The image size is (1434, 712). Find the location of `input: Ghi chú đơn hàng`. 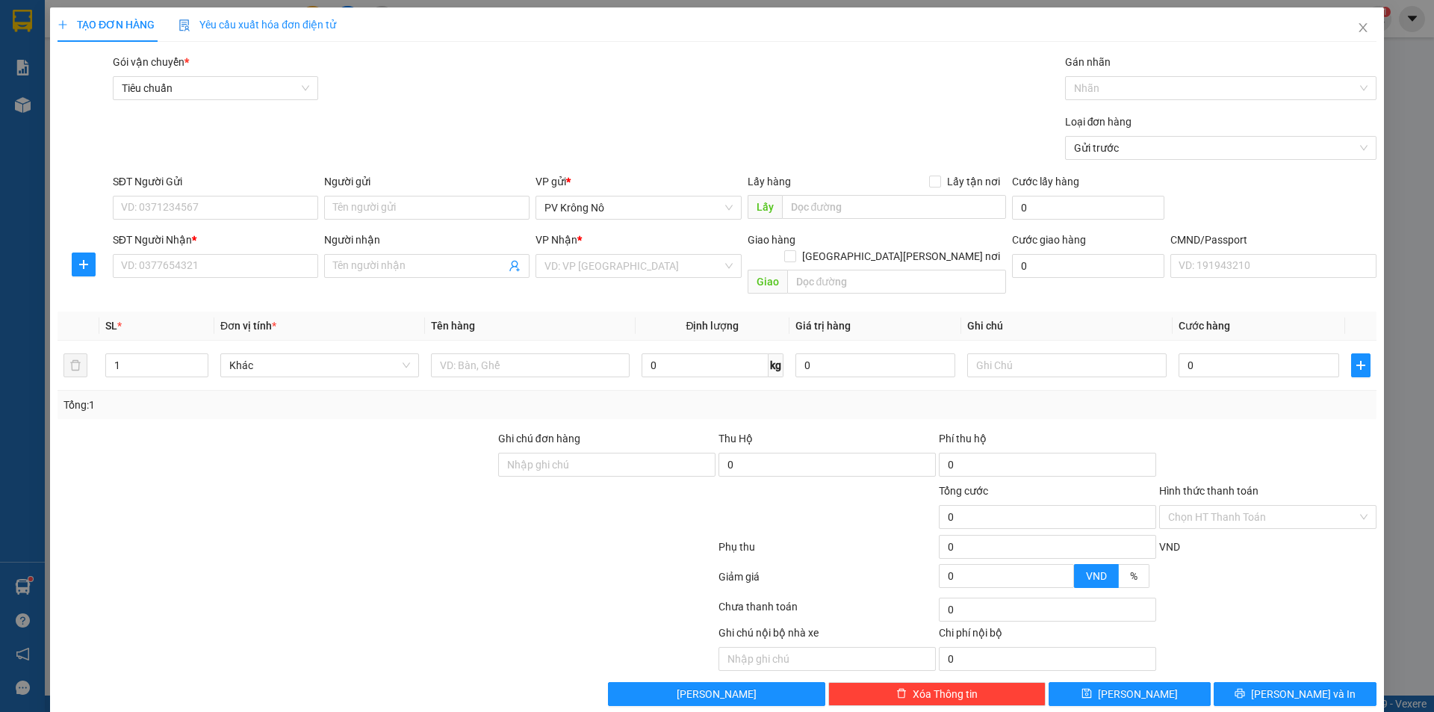

input: Ghi chú đơn hàng is located at coordinates (606, 464).